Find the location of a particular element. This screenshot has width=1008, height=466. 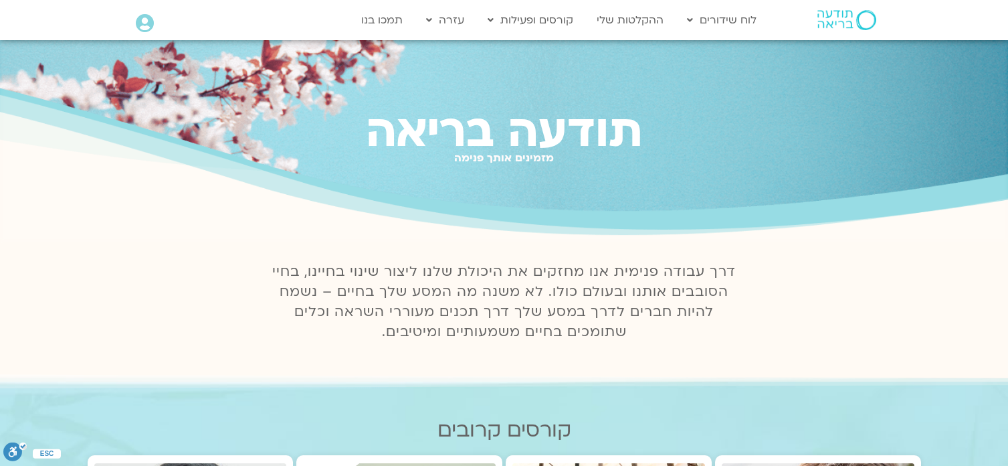

p: דרך עבודה פנימית אנו מחזקים את היכולת שלנו ליצור שינוי בחיינו, בחיי הסובבים אותנו ובעולם כולו. לא... is located at coordinates (505, 302).